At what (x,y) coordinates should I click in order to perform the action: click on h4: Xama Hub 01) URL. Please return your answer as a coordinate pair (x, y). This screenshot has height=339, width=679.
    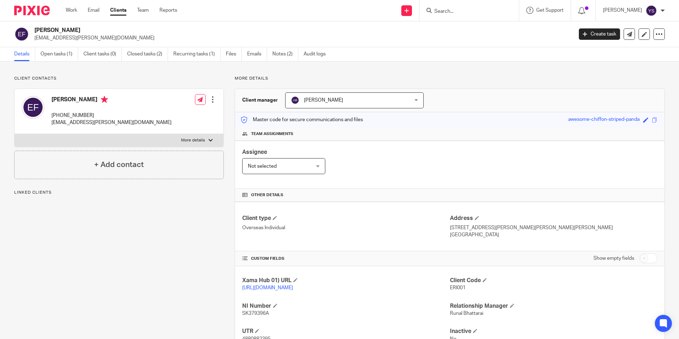
    Looking at the image, I should click on (346, 280).